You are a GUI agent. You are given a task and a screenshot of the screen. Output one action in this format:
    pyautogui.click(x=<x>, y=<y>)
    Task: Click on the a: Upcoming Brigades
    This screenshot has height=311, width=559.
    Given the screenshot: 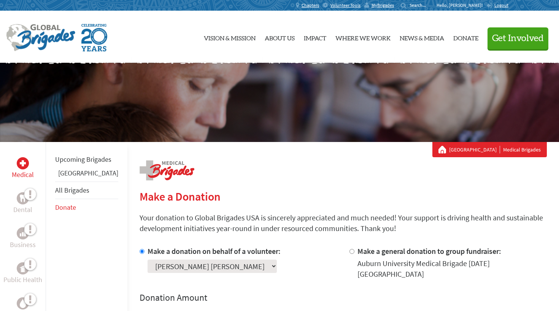 What is the action you would take?
    pyautogui.click(x=83, y=159)
    